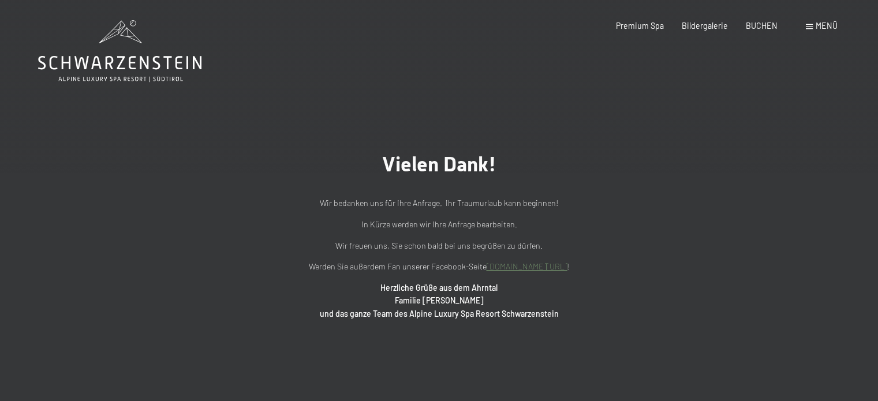 The height and width of the screenshot is (401, 878). Describe the element at coordinates (640, 25) in the screenshot. I see `span: Premium Spa` at that location.